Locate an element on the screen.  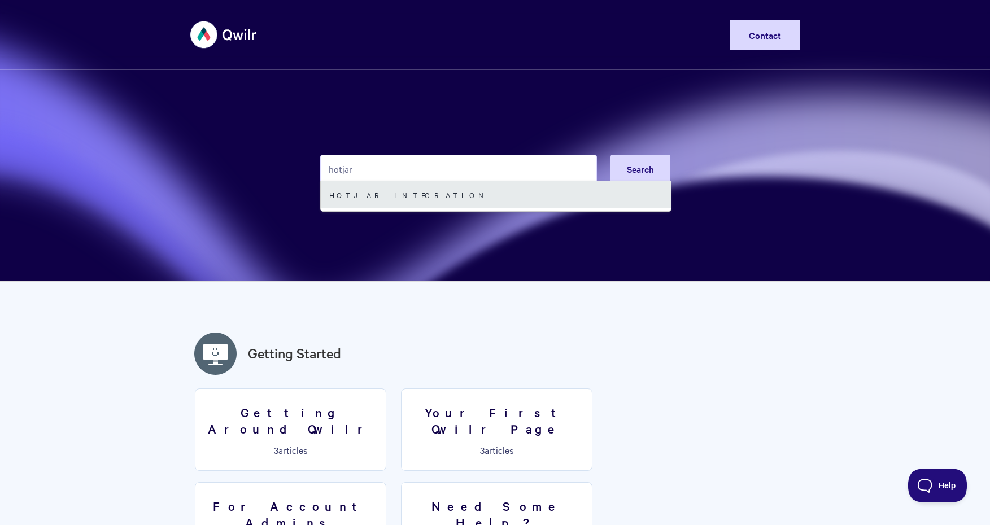
a: Contact is located at coordinates (765, 35).